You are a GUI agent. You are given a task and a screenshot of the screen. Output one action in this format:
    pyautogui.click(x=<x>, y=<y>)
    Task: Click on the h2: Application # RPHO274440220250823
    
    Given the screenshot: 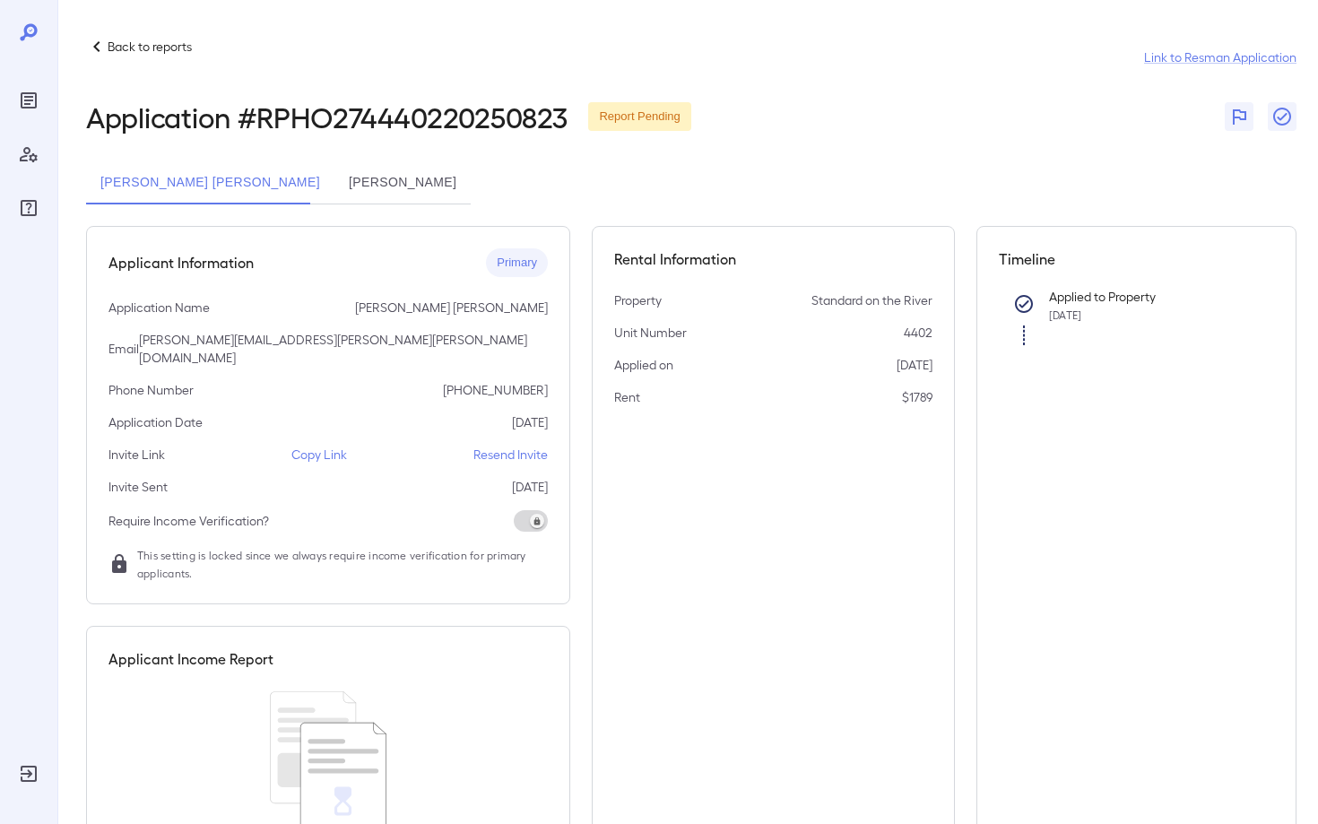 What is the action you would take?
    pyautogui.click(x=326, y=117)
    